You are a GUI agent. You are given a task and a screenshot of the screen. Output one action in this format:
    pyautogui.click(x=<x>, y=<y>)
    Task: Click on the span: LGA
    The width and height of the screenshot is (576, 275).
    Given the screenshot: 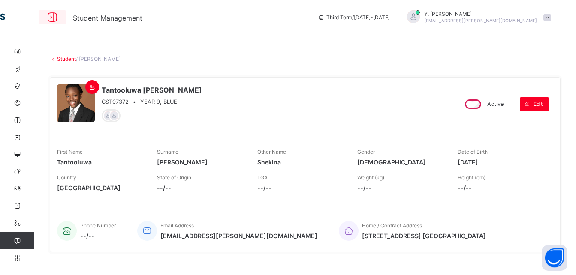 What is the action you would take?
    pyautogui.click(x=262, y=178)
    